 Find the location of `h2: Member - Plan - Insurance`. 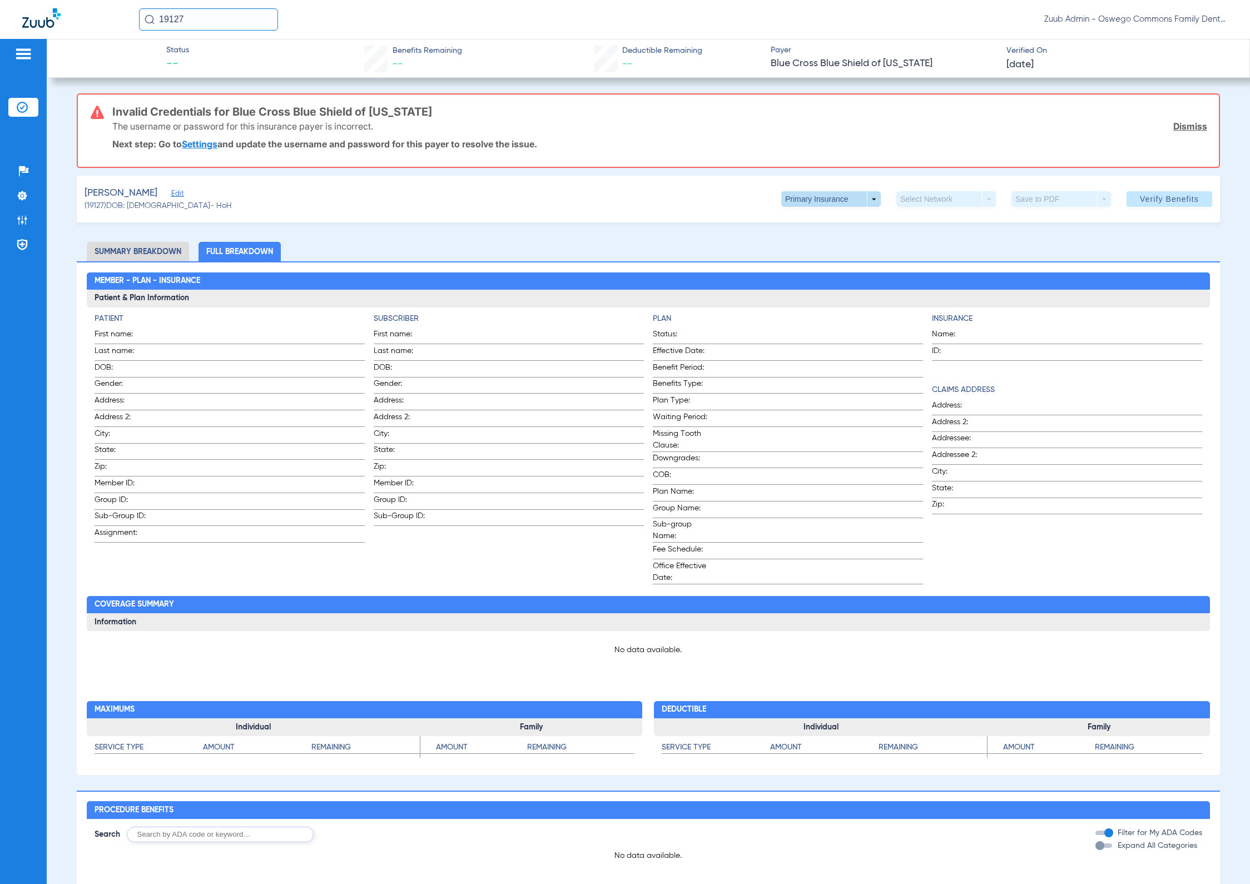

h2: Member - Plan - Insurance is located at coordinates (649, 281).